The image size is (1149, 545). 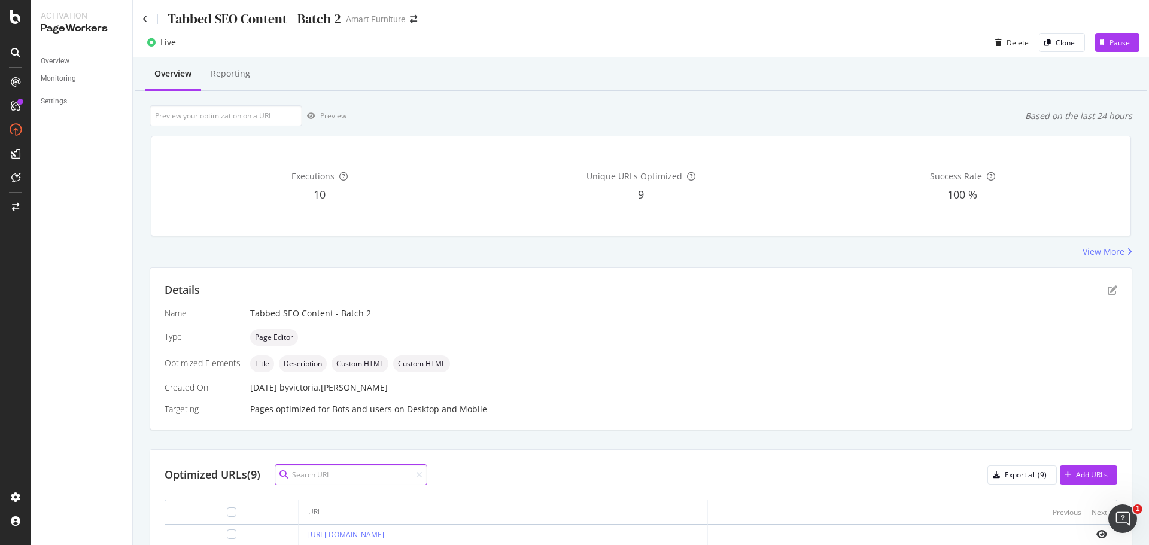 What do you see at coordinates (1119, 42) in the screenshot?
I see `div: Pause` at bounding box center [1119, 42].